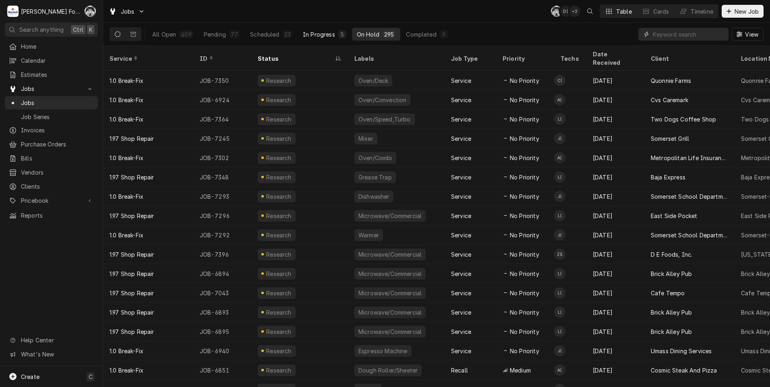 The image size is (770, 387). I want to click on div: ZS, so click(560, 255).